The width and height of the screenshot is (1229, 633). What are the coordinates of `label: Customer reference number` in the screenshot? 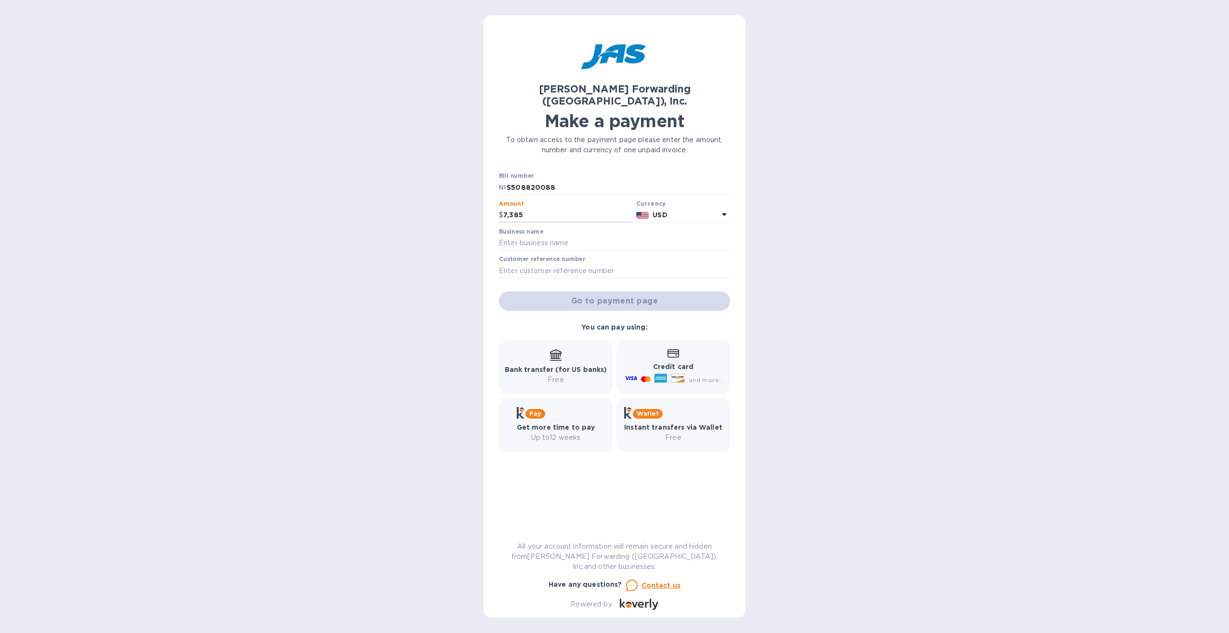 It's located at (542, 259).